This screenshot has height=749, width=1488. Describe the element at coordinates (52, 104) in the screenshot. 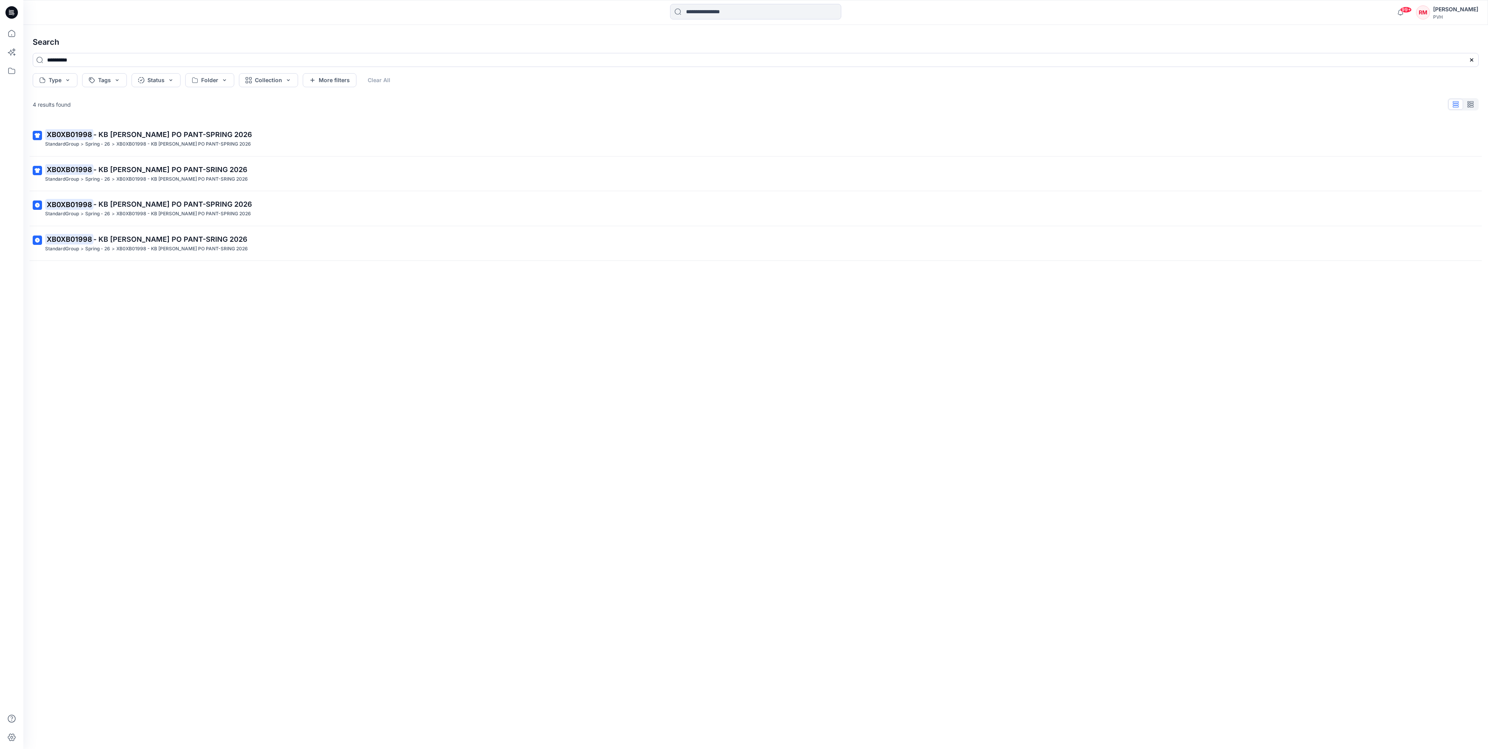

I see `p: 4 results found` at that location.